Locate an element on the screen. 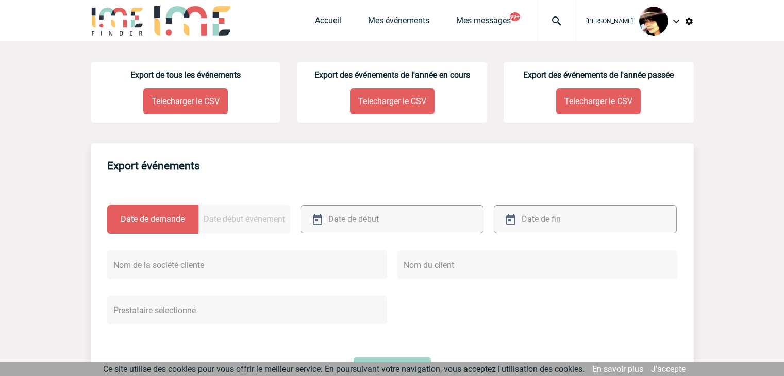 The height and width of the screenshot is (376, 784). a: En savoir plus is located at coordinates (617, 369).